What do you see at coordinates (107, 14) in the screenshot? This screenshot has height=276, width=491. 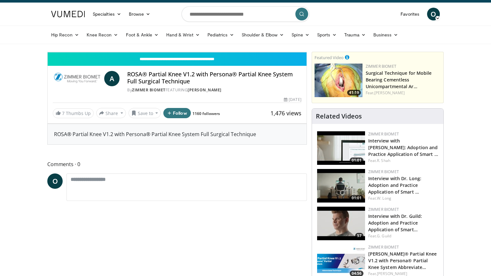 I see `a: Specialties` at bounding box center [107, 14].